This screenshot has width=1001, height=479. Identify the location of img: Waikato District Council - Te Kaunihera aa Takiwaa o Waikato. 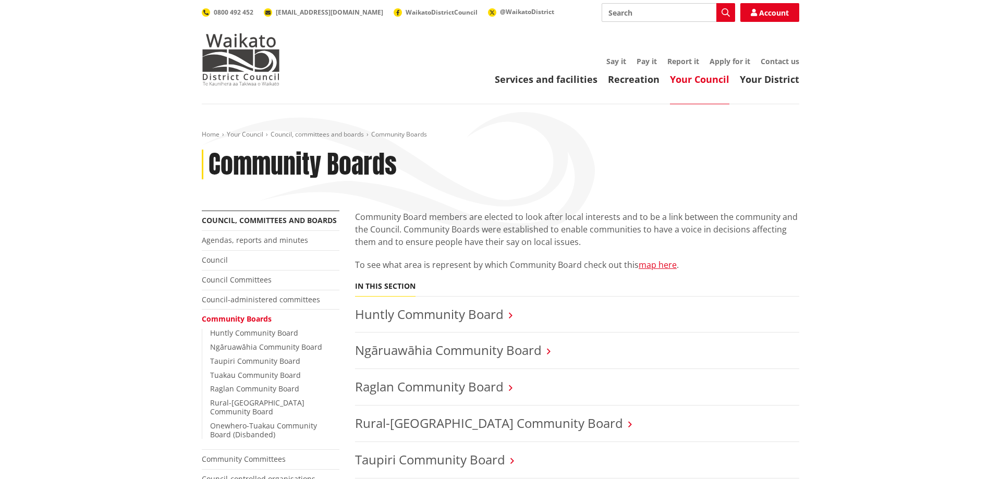
(241, 59).